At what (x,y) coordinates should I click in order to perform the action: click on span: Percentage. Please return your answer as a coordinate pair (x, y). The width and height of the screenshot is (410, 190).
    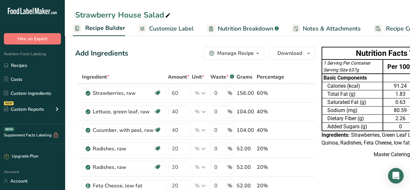
    Looking at the image, I should click on (270, 77).